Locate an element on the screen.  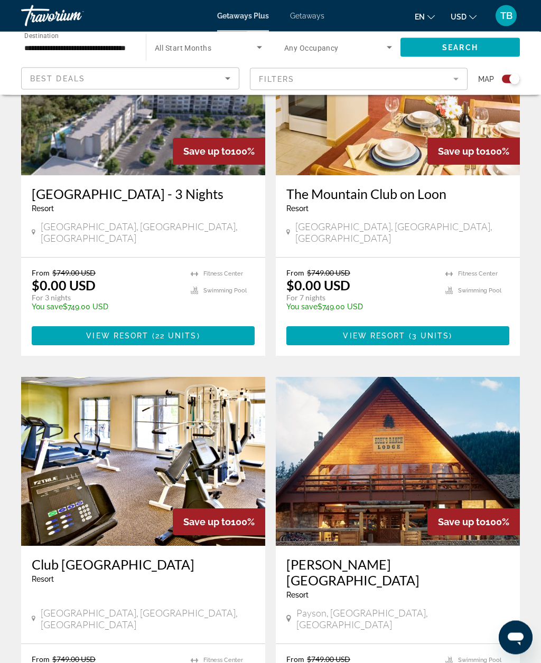
span: 3 units is located at coordinates (430, 336).